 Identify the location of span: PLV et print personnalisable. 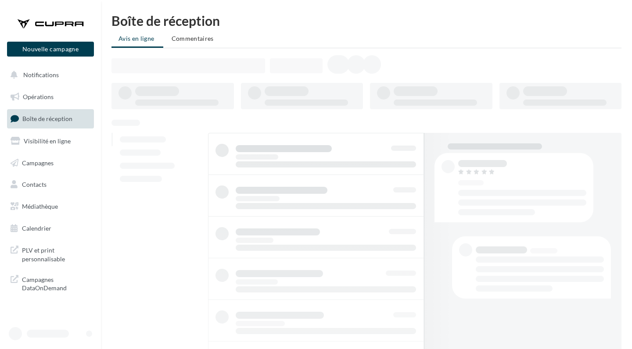
(56, 254).